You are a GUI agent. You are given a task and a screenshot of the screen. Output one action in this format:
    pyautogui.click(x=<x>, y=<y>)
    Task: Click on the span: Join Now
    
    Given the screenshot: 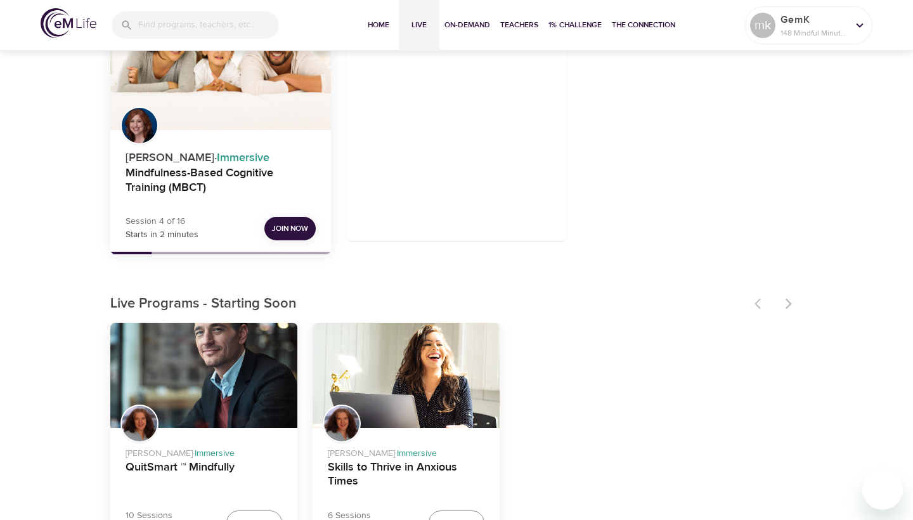 What is the action you would take?
    pyautogui.click(x=290, y=228)
    